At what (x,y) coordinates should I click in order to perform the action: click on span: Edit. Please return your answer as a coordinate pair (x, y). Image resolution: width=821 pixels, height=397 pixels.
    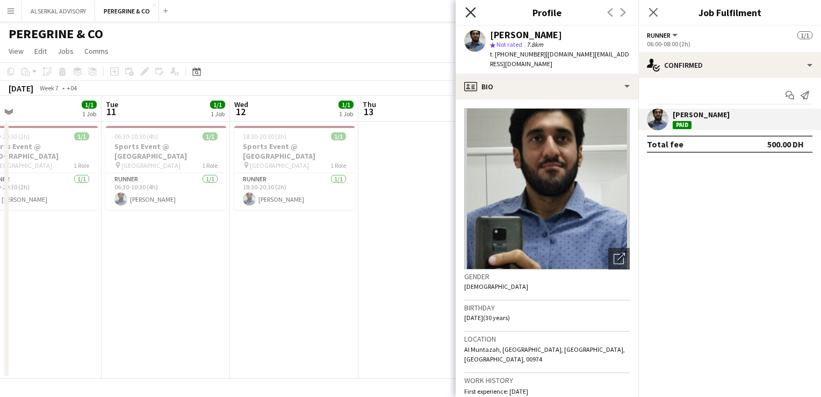
    Looking at the image, I should click on (40, 51).